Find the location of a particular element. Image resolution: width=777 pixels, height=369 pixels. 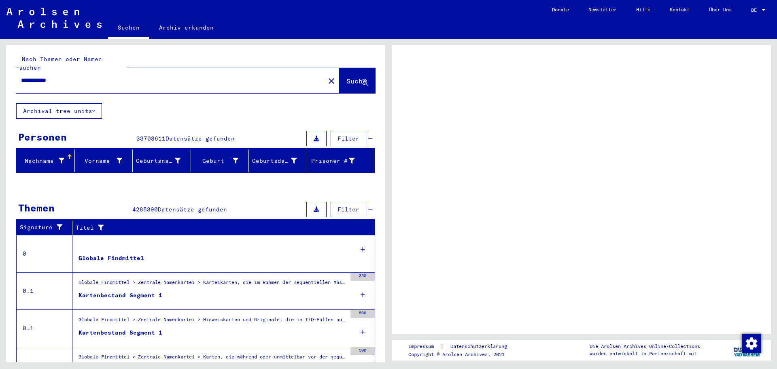

button: Archival tree units is located at coordinates (59, 111).